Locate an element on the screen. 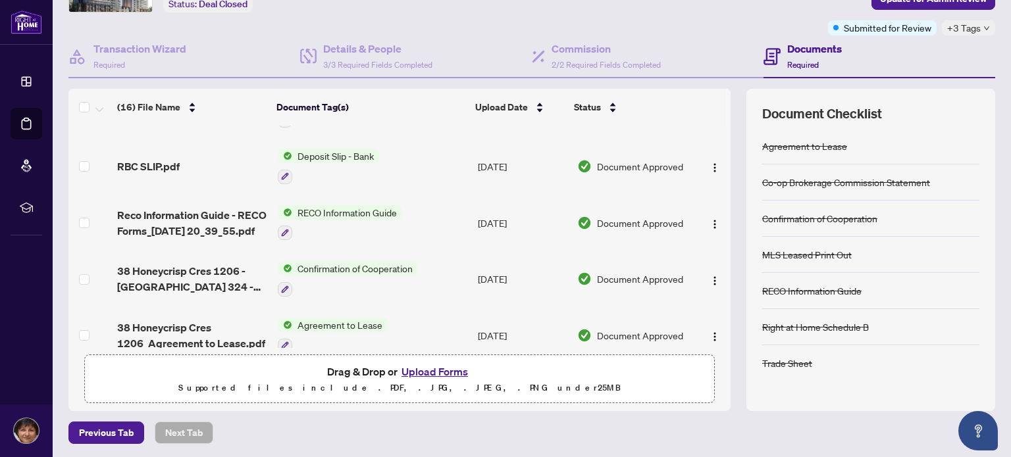 Image resolution: width=1011 pixels, height=457 pixels. span: Deposit Slip - Bank is located at coordinates (336, 156).